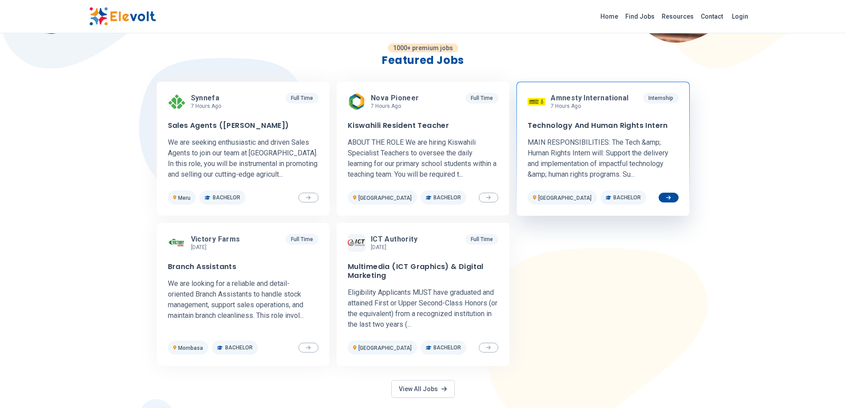 This screenshot has height=408, width=846. I want to click on img: Elevolt, so click(123, 16).